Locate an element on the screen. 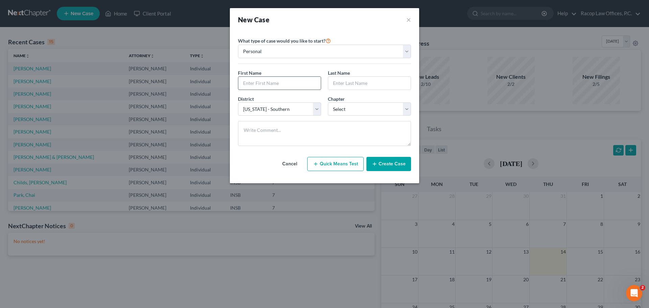 The height and width of the screenshot is (308, 649). button: Quick Means Test is located at coordinates (335, 164).